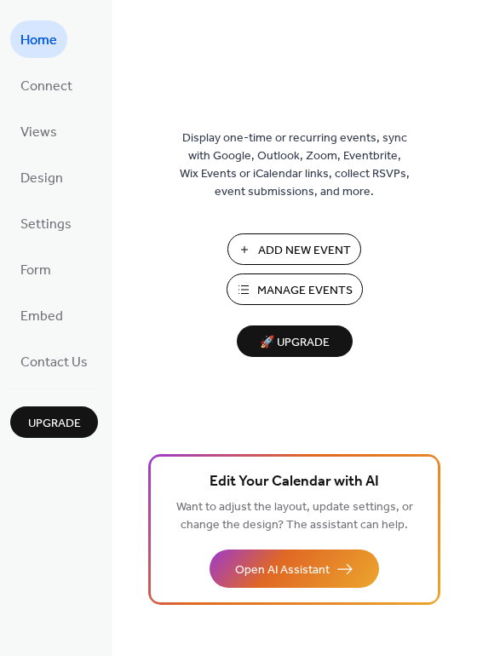 Image resolution: width=477 pixels, height=656 pixels. What do you see at coordinates (54, 421) in the screenshot?
I see `button: Upgrade` at bounding box center [54, 421].